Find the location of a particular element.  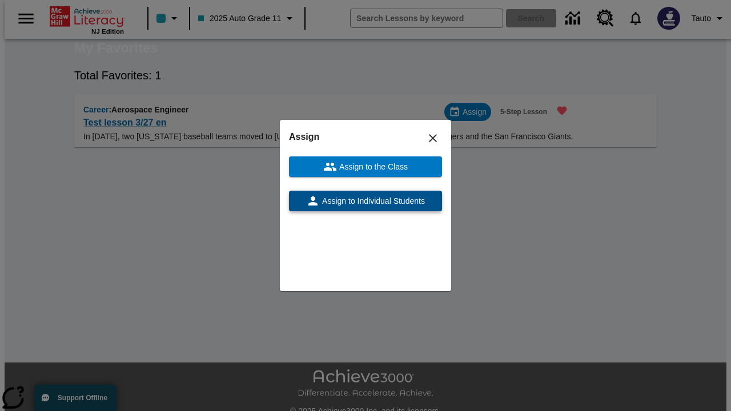

button: Close is located at coordinates (433, 138).